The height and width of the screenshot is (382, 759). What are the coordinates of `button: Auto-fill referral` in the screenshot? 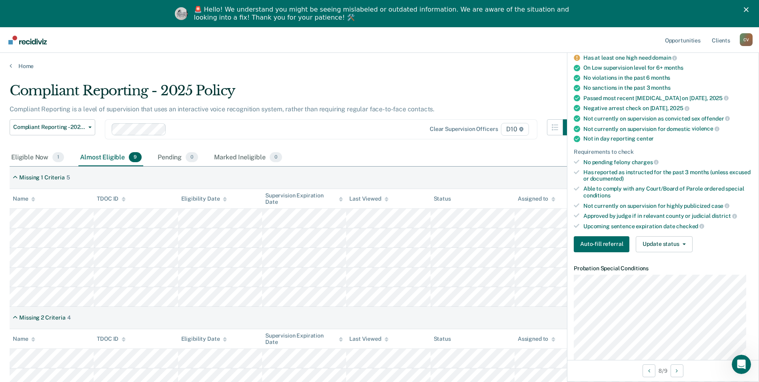 It's located at (602, 244).